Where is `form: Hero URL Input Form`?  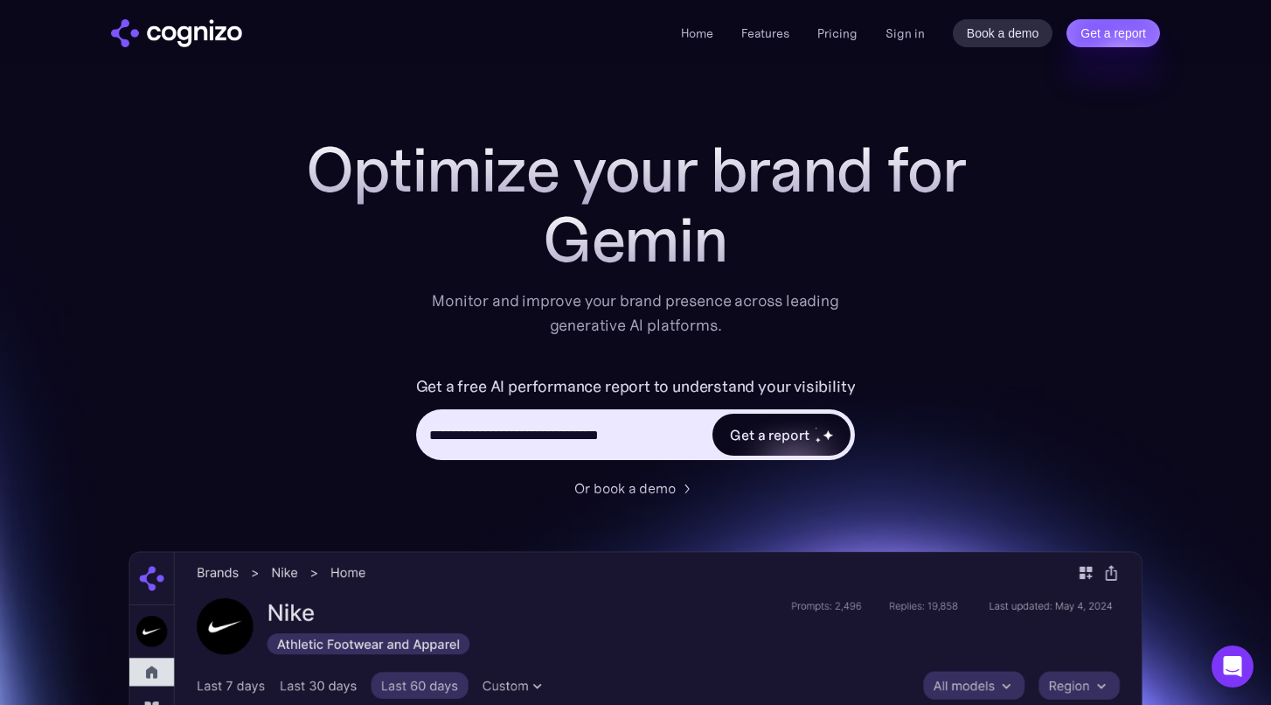
form: Hero URL Input Form is located at coordinates (635, 420).